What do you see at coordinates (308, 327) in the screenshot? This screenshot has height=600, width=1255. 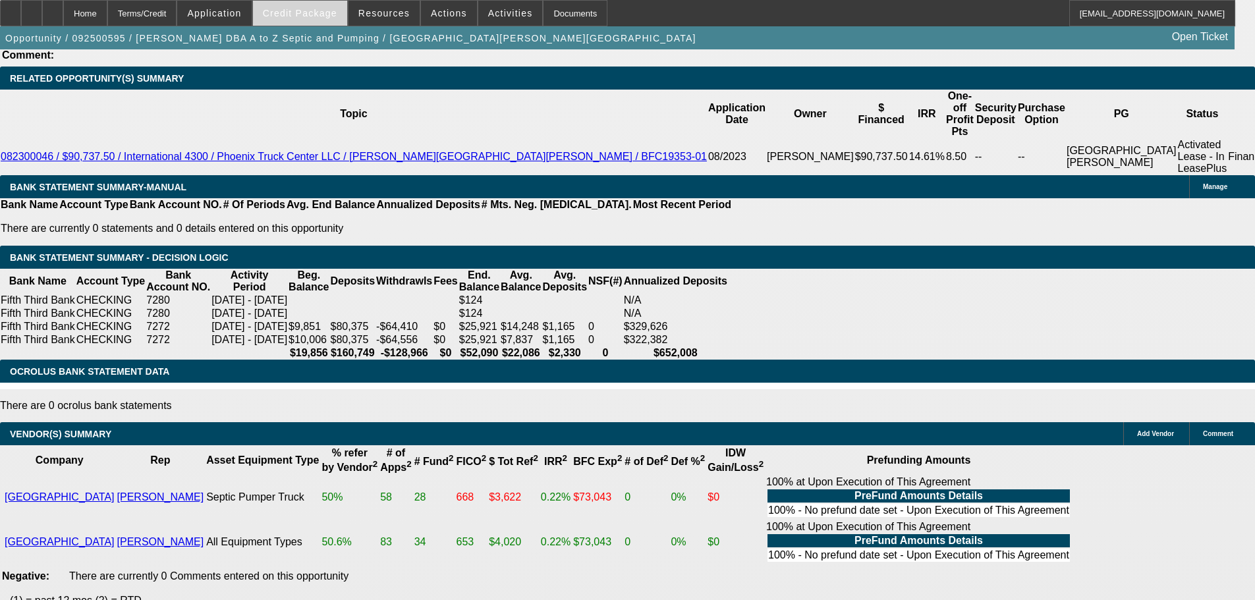 I see `td: $9,851` at bounding box center [308, 327].